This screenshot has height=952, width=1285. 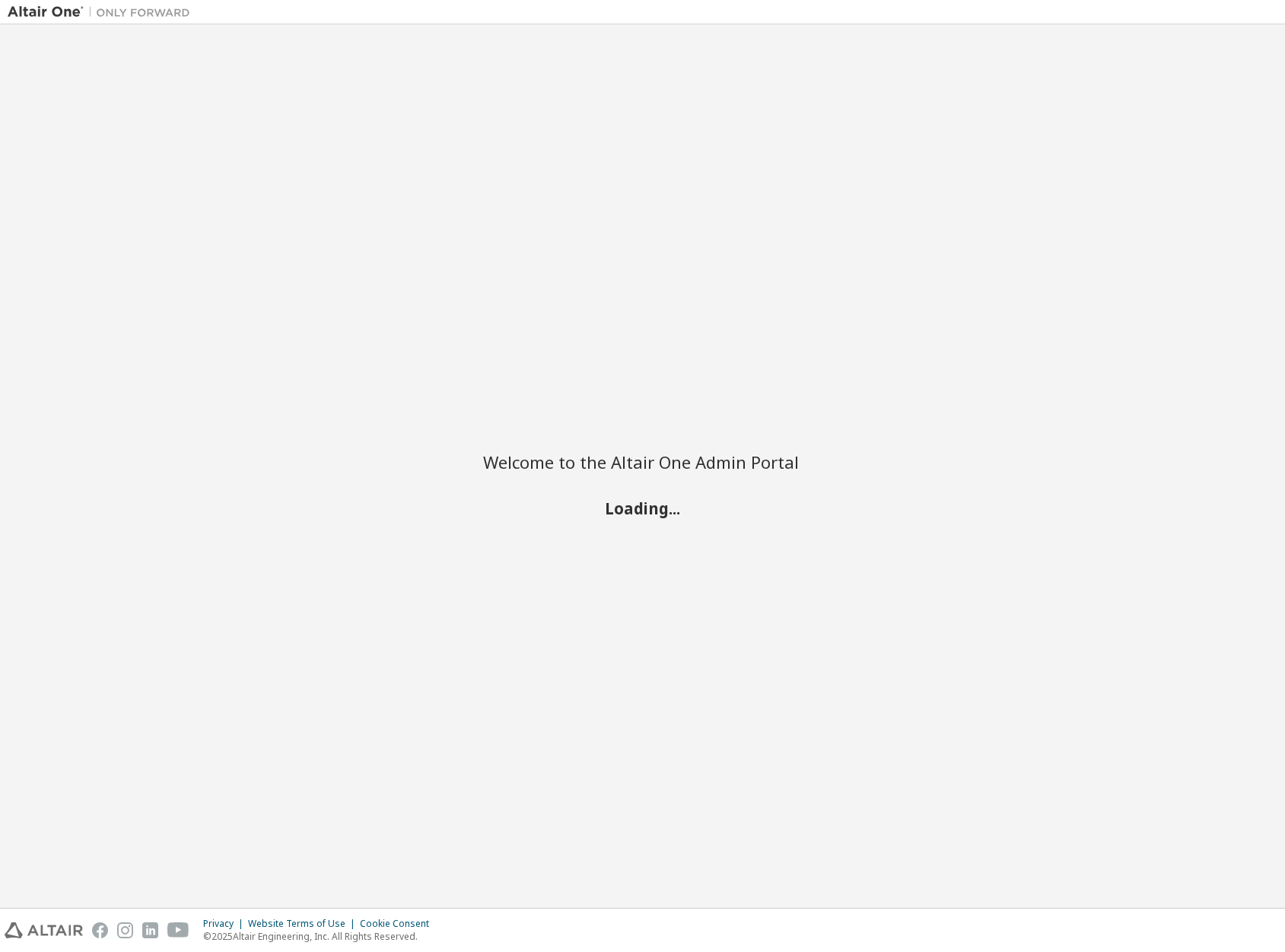 What do you see at coordinates (125, 930) in the screenshot?
I see `img: instagram.svg` at bounding box center [125, 930].